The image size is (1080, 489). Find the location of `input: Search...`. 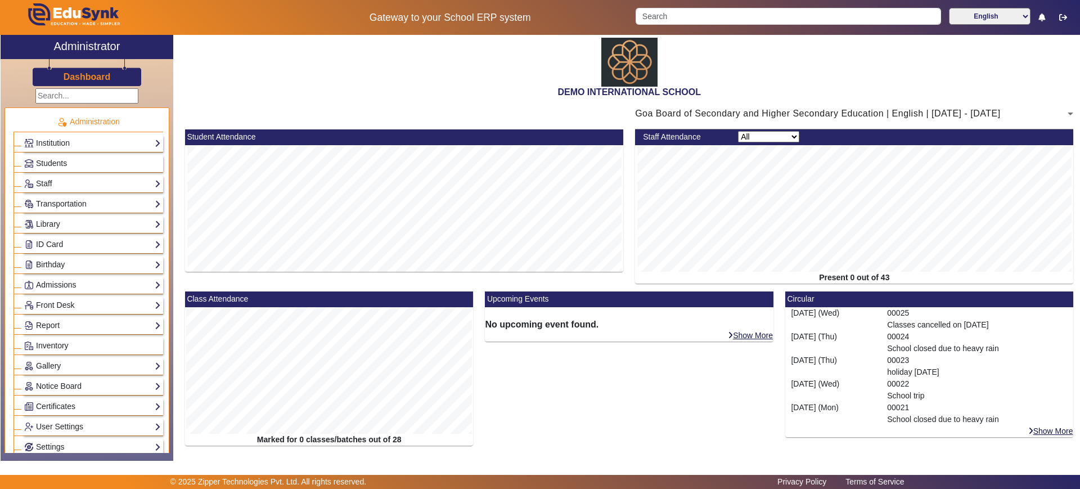

input: Search... is located at coordinates (87, 96).